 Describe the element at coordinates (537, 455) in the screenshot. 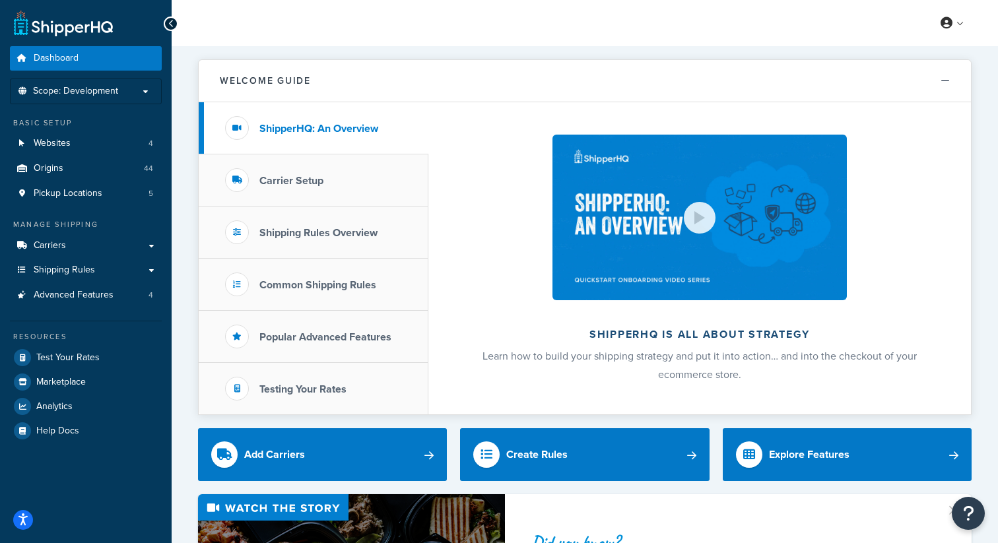

I see `div: Create Rules` at that location.